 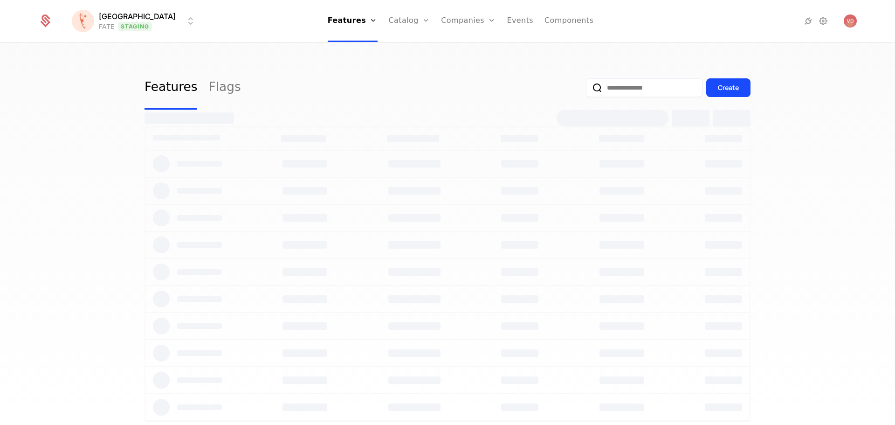 What do you see at coordinates (83, 21) in the screenshot?
I see `img: Florence` at bounding box center [83, 21].